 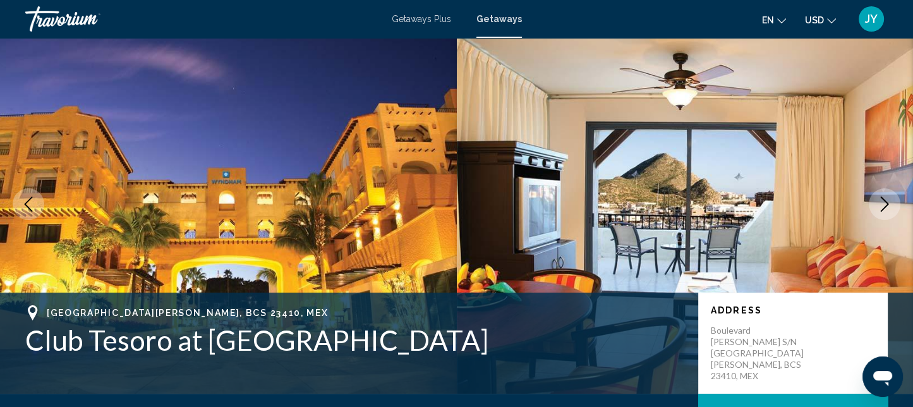 What do you see at coordinates (871, 19) in the screenshot?
I see `button: User Menu` at bounding box center [871, 19].